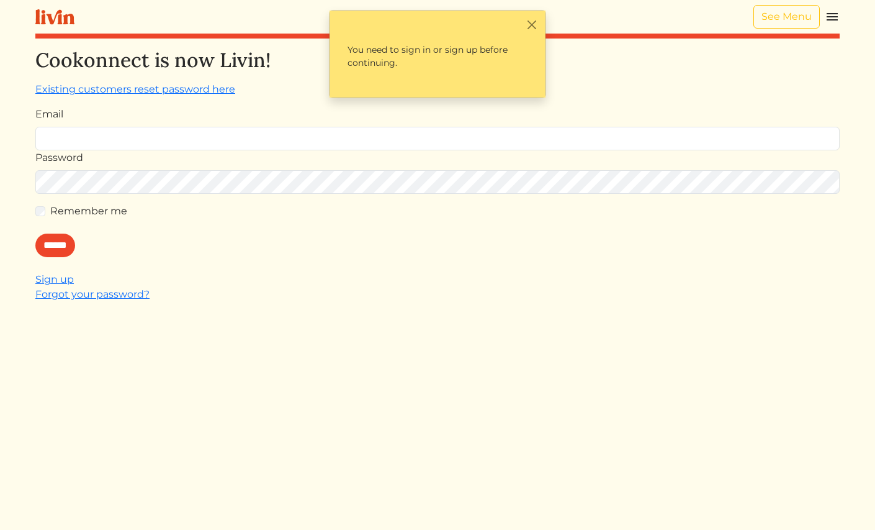 The image size is (875, 530). What do you see at coordinates (49, 114) in the screenshot?
I see `label: Email` at bounding box center [49, 114].